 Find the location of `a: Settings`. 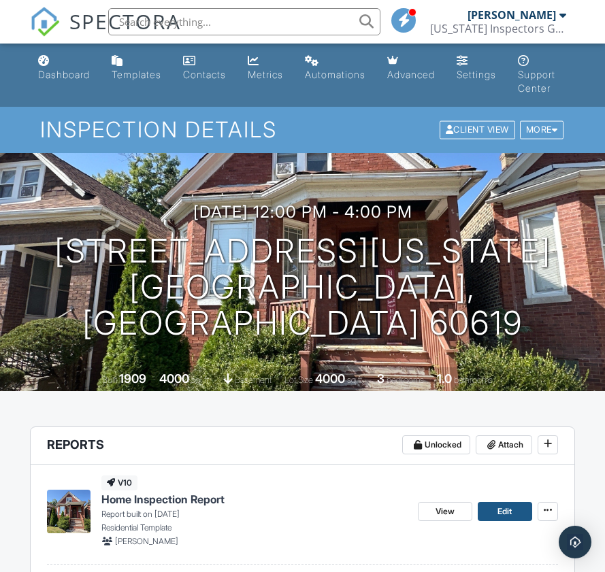

a: Settings is located at coordinates (476, 68).